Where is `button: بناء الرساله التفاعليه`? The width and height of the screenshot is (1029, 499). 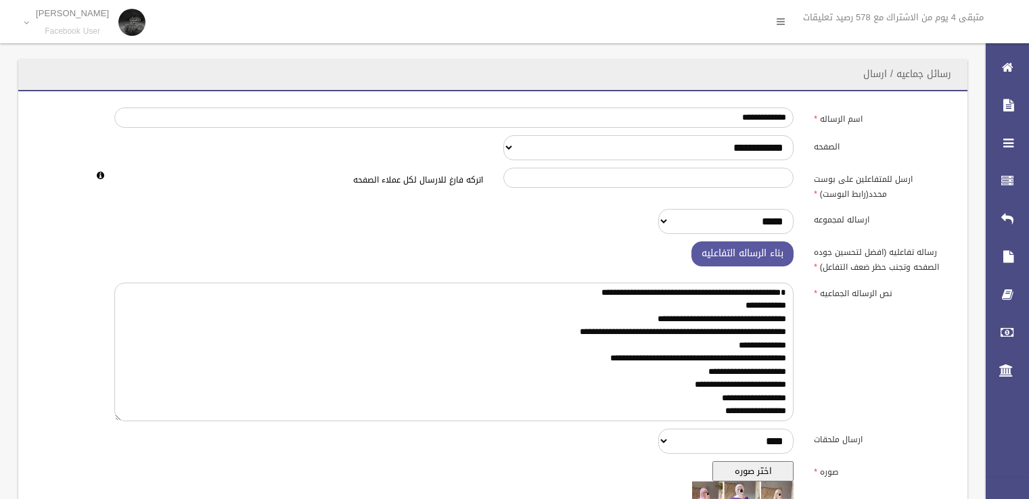
button: بناء الرساله التفاعليه is located at coordinates (742, 254).